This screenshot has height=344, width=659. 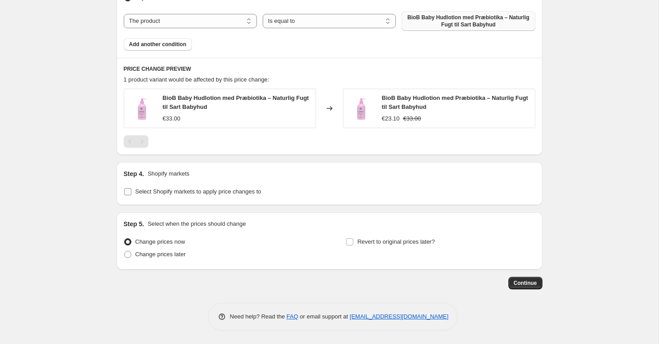 I want to click on span: Need help? Read the, so click(x=258, y=317).